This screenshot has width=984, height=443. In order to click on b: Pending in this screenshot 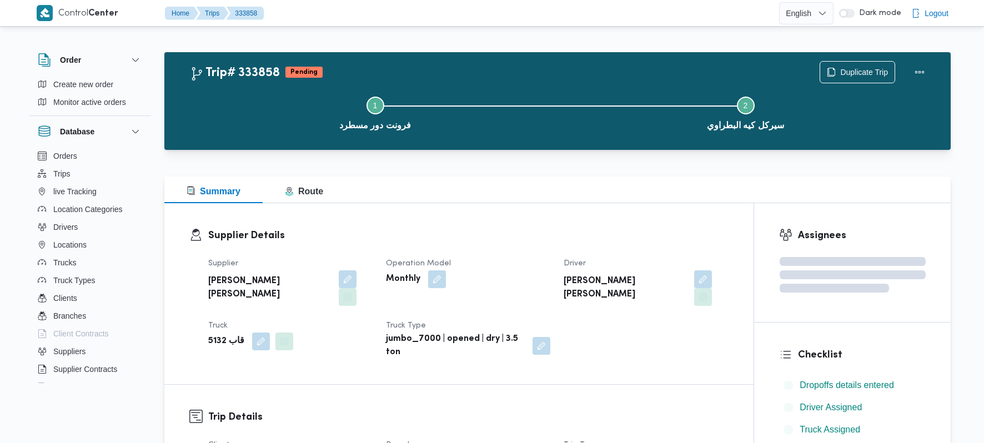, I will do `click(304, 72)`.